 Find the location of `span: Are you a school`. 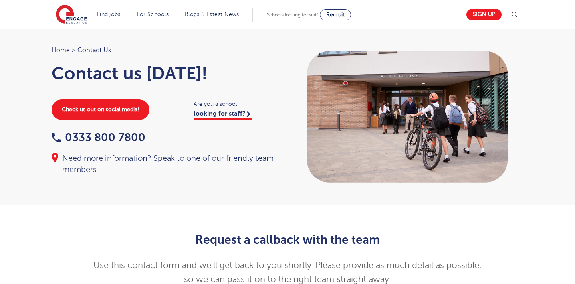

span: Are you a school is located at coordinates (237, 104).